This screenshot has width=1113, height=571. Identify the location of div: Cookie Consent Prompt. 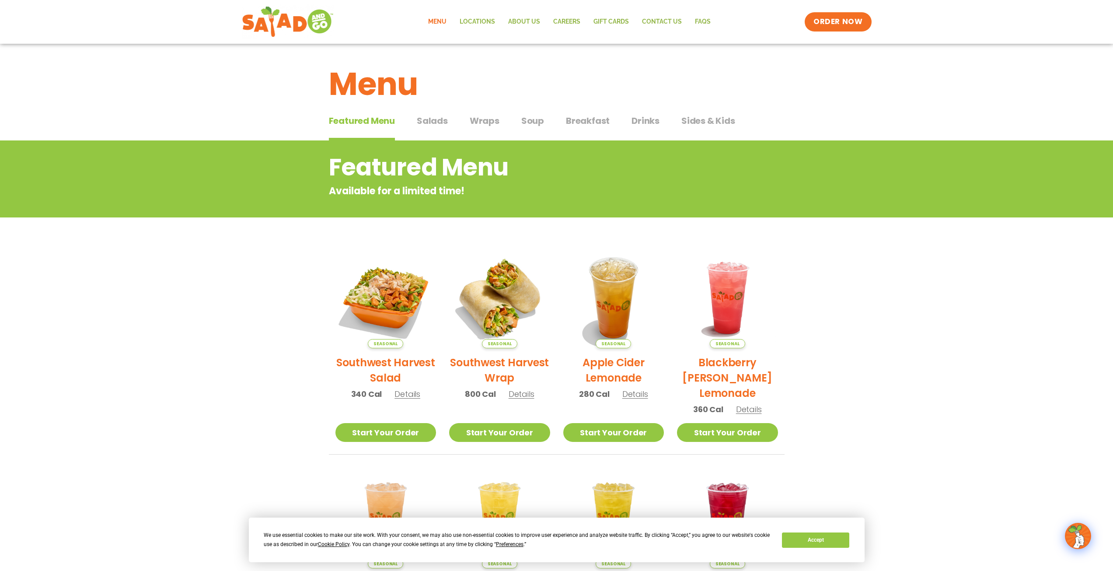
(557, 540).